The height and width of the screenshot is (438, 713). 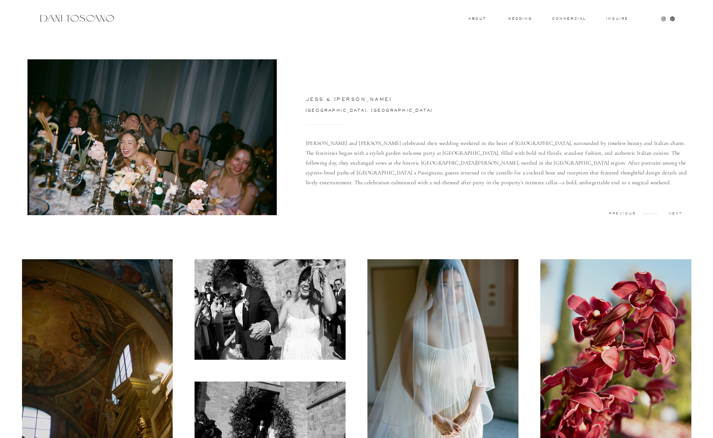 What do you see at coordinates (622, 213) in the screenshot?
I see `p: previous` at bounding box center [622, 213].